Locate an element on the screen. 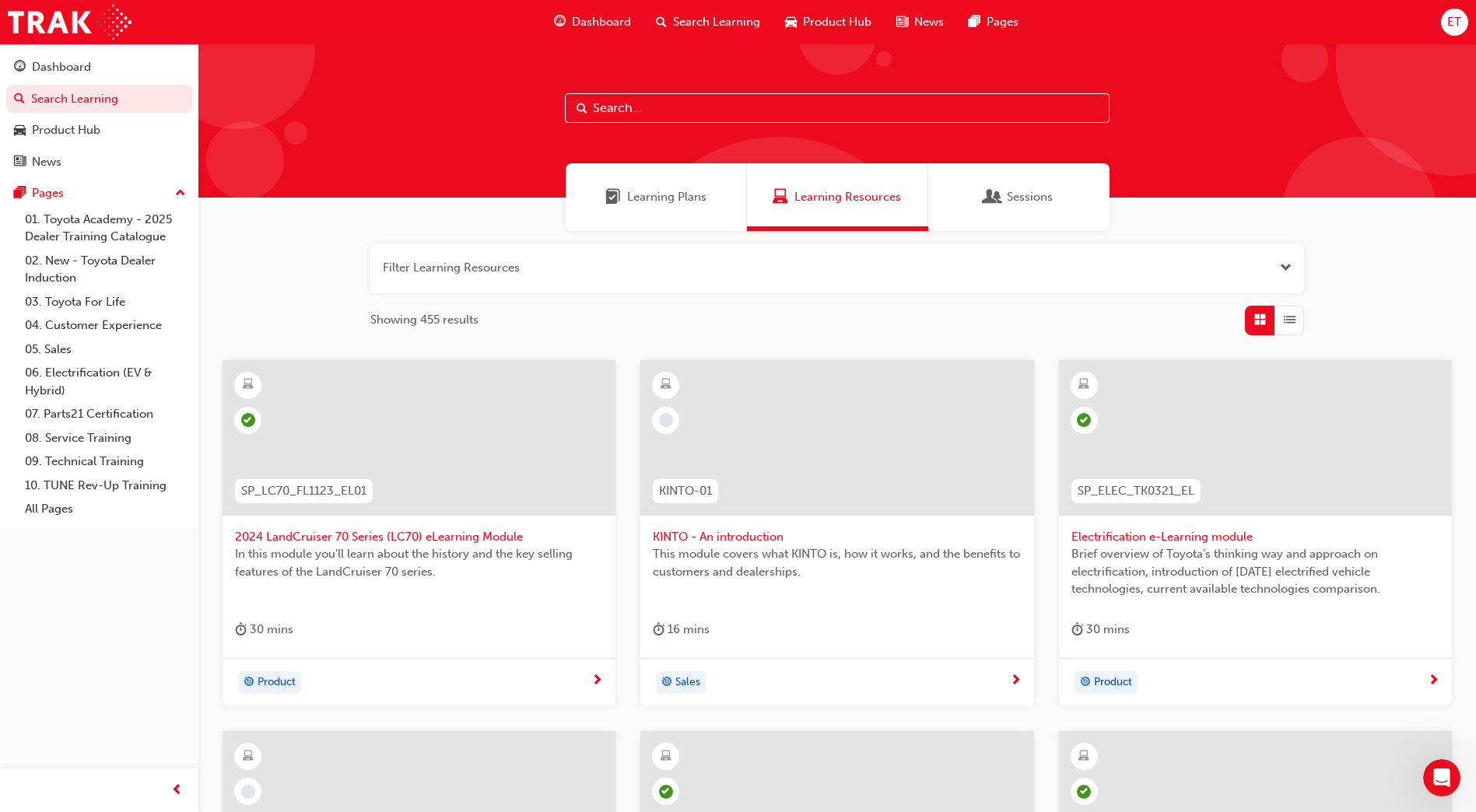  span: KINTO - An introduction is located at coordinates (836, 537).